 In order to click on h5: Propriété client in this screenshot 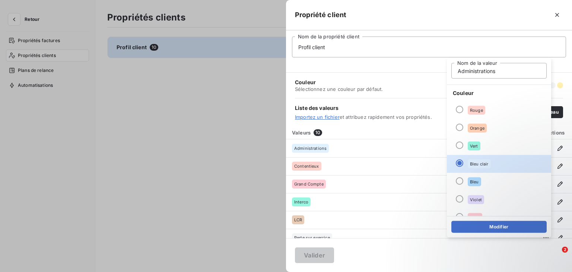, I will do `click(320, 15)`.